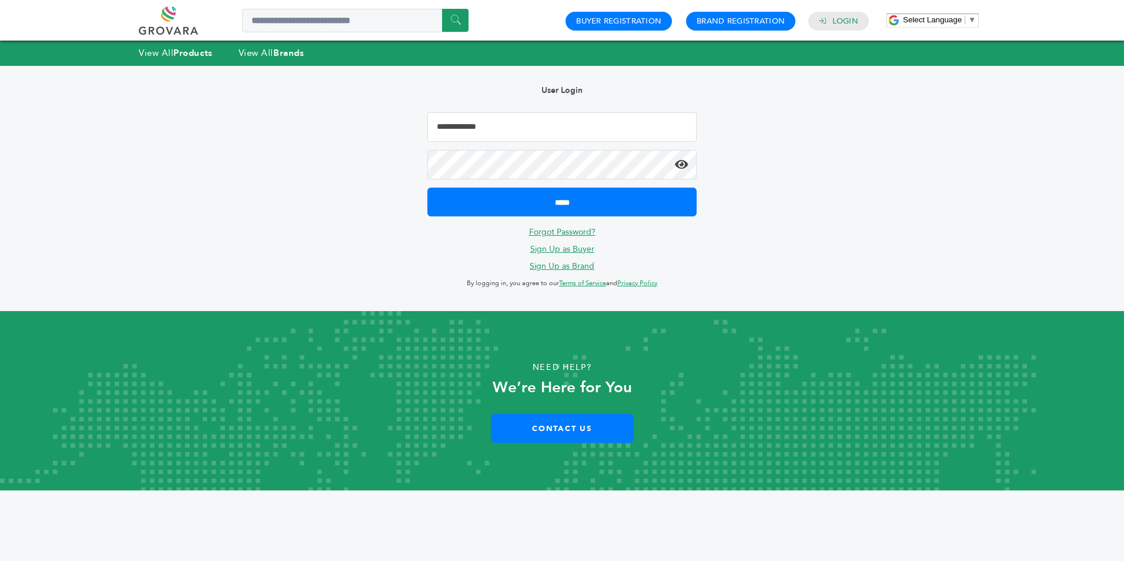 Image resolution: width=1124 pixels, height=561 pixels. Describe the element at coordinates (562, 249) in the screenshot. I see `a: Sign Up as Buyer` at that location.